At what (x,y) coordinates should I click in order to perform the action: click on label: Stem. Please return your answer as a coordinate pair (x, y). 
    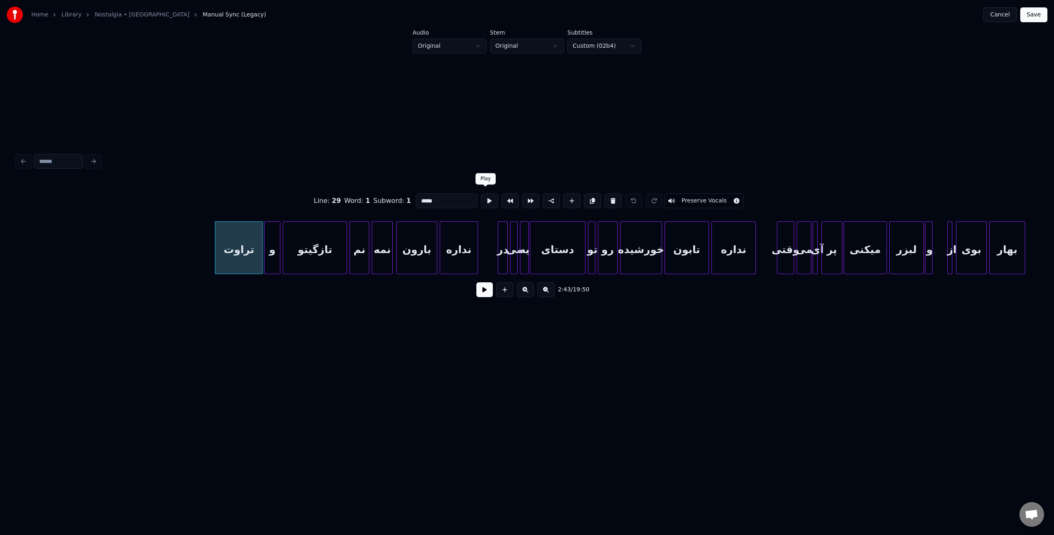
    Looking at the image, I should click on (527, 33).